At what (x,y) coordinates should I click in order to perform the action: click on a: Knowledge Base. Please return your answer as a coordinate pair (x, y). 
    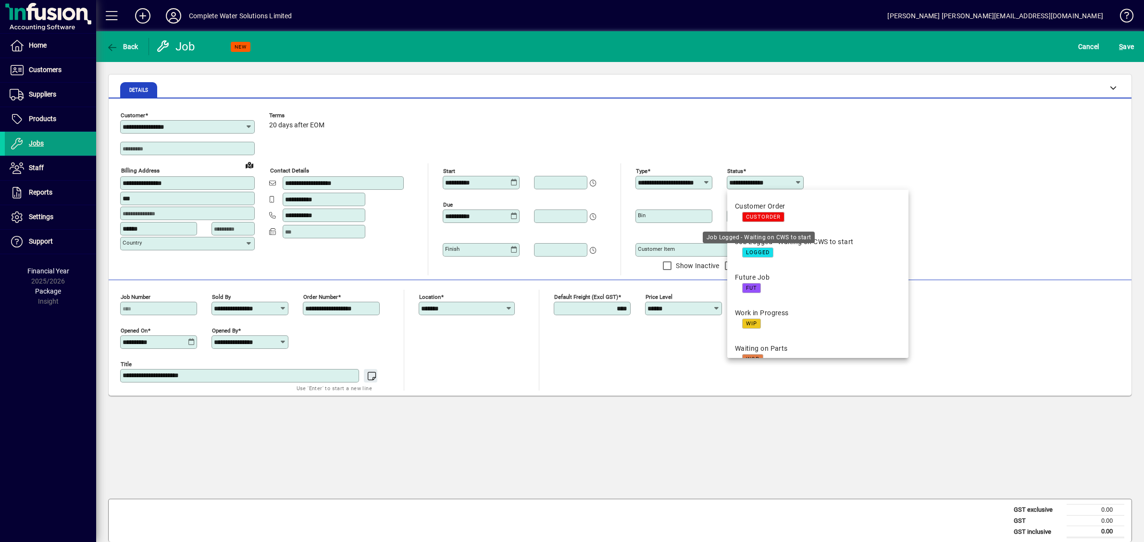
    Looking at the image, I should click on (1122, 17).